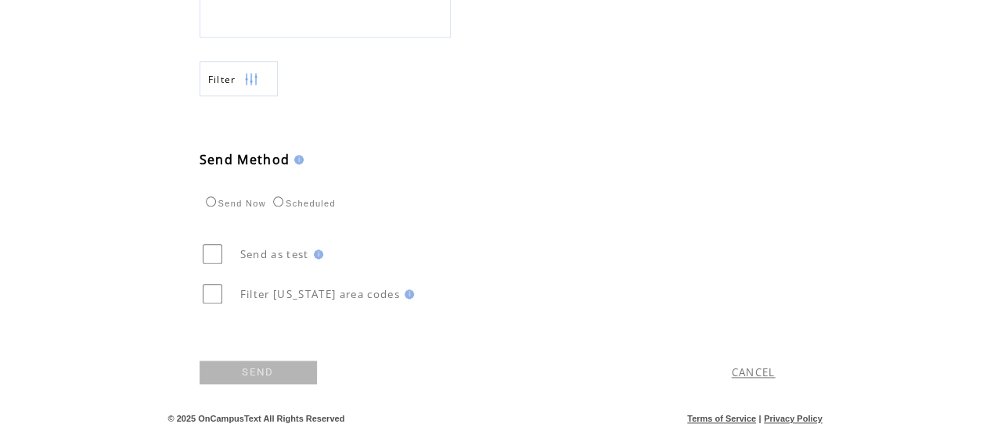 The width and height of the screenshot is (990, 431). I want to click on img: filters.png, so click(251, 79).